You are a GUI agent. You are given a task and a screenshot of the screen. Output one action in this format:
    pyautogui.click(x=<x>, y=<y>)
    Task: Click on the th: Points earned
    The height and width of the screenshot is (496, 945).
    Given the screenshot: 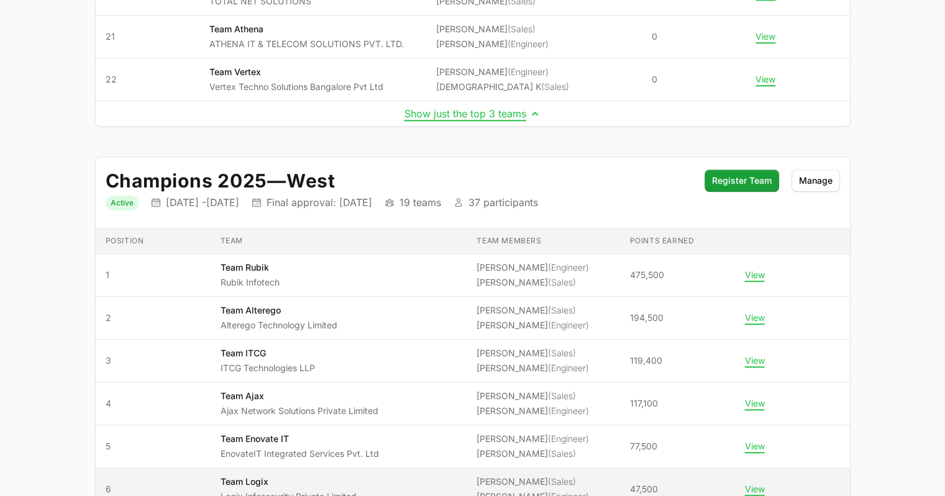 What is the action you would take?
    pyautogui.click(x=677, y=241)
    